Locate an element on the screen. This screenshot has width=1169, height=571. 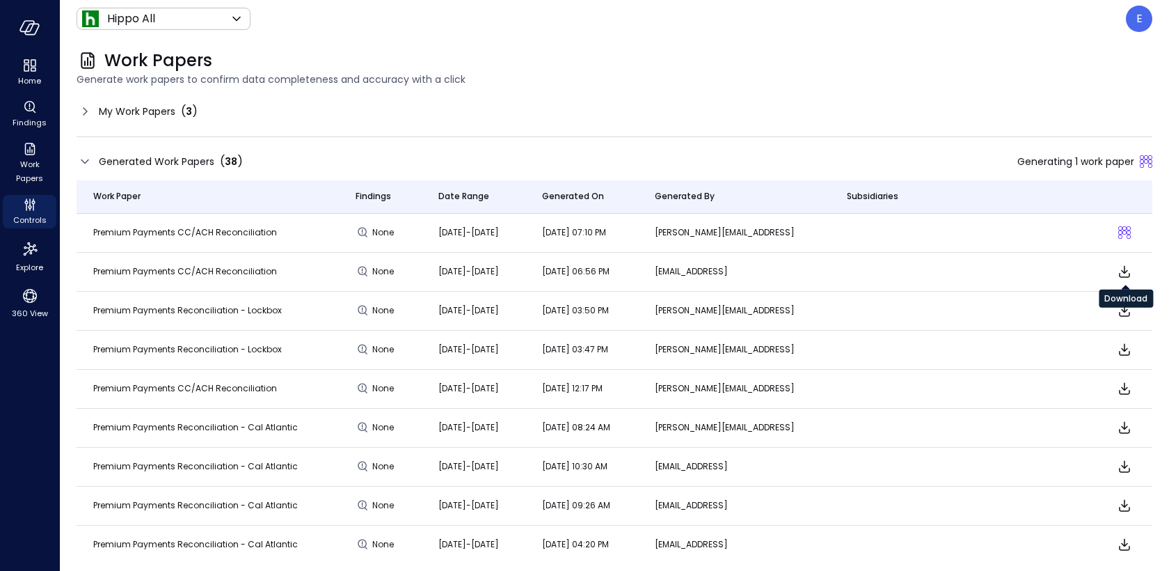
span: Generated By is located at coordinates (685, 196).